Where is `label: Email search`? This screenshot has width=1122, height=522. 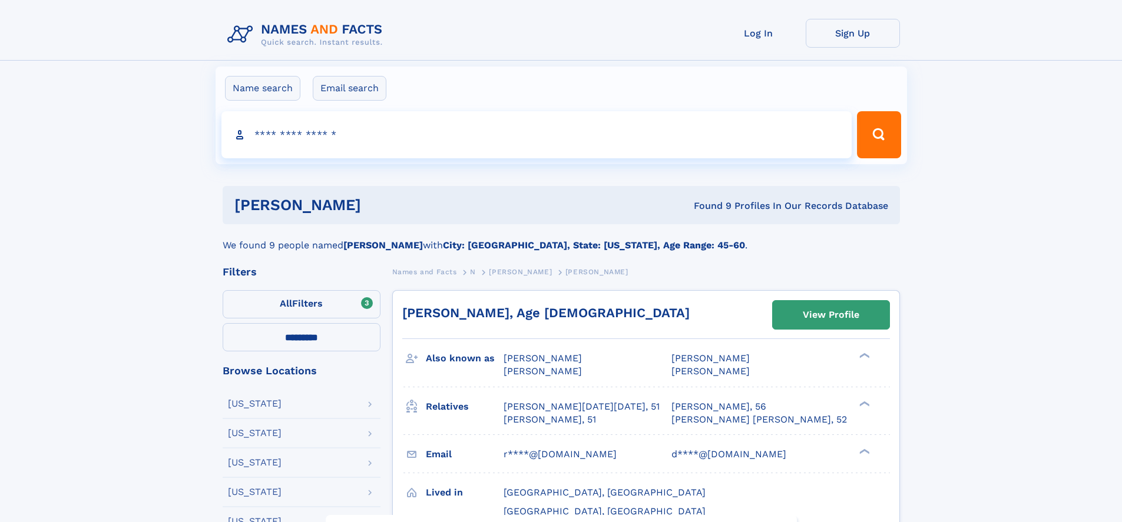 label: Email search is located at coordinates (349, 88).